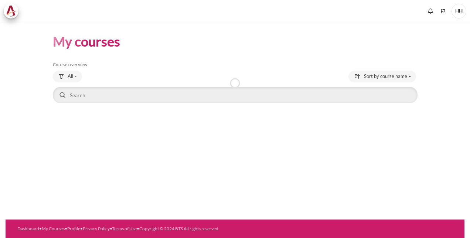  Describe the element at coordinates (28, 228) in the screenshot. I see `a: Dashboard` at that location.